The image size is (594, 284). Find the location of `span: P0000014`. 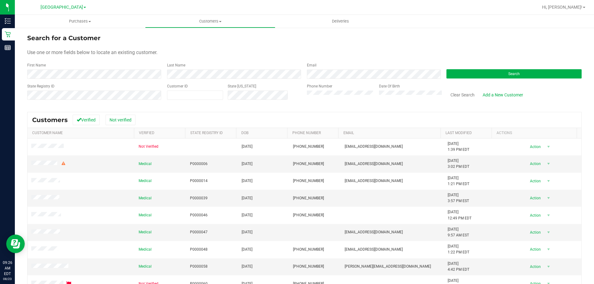

span: P0000014 is located at coordinates (199, 181).